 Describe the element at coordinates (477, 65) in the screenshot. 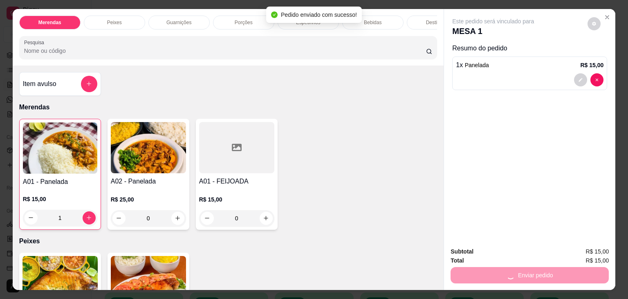

I see `span: Panelada` at that location.